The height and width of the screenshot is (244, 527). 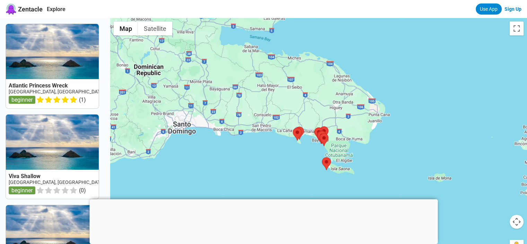 What do you see at coordinates (30, 9) in the screenshot?
I see `span: Zentacle` at bounding box center [30, 9].